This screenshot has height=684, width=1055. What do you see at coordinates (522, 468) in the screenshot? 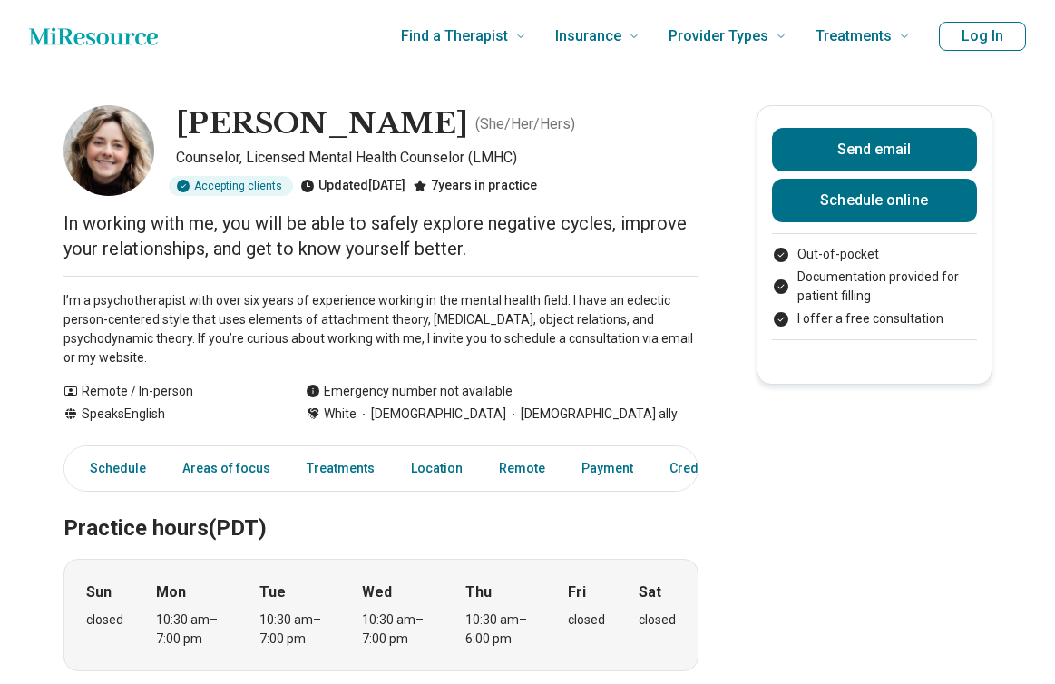
I see `a: Remote` at bounding box center [522, 468].